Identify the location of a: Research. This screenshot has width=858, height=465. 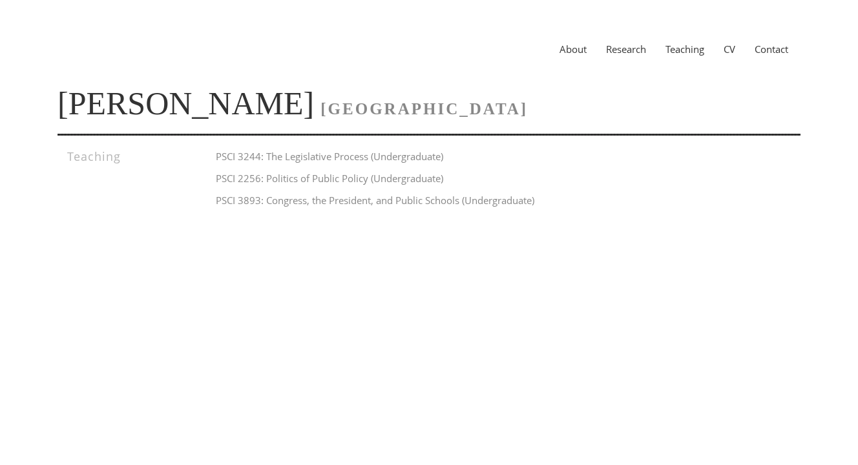
(626, 49).